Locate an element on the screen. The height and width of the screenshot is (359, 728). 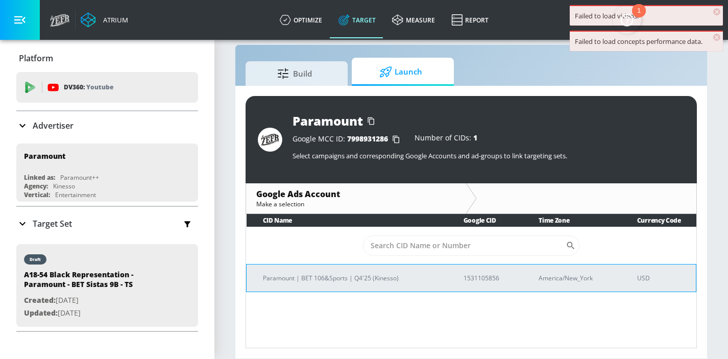
div: Vertical: is located at coordinates (37, 195).